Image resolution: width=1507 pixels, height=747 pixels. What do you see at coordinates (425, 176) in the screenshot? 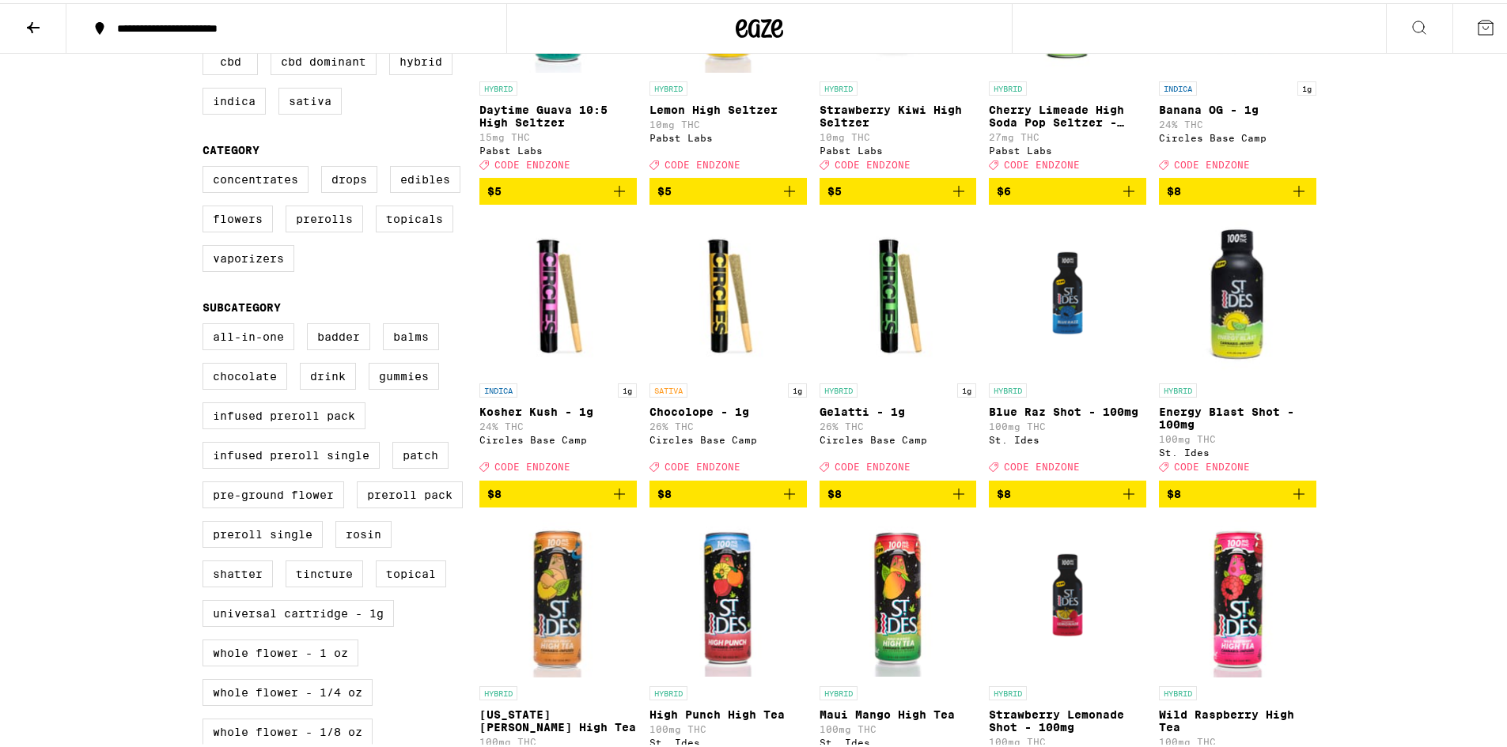
I see `label: Edibles` at bounding box center [425, 176].